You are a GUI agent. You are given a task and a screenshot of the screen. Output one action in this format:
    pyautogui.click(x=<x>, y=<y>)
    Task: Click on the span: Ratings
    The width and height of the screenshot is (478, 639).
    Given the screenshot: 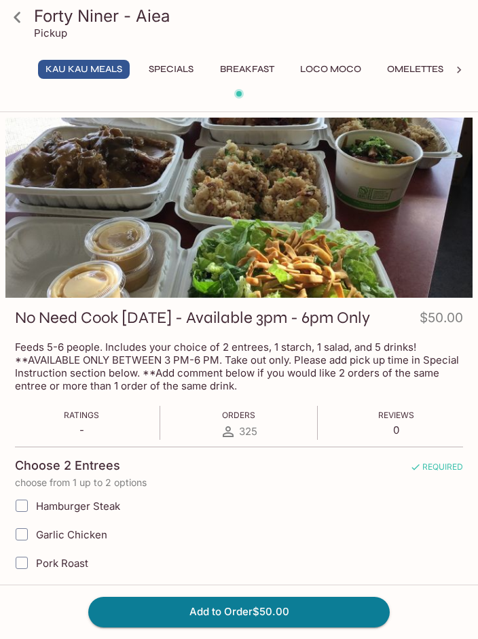 What is the action you would take?
    pyautogui.click(x=82, y=414)
    